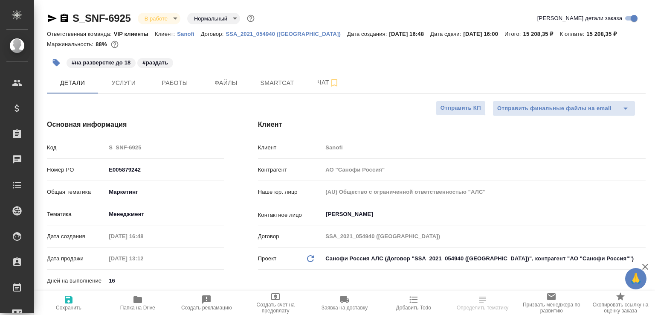 Image resolution: width=655 pixels, height=315 pixels. I want to click on span: Отправить КП, so click(460, 108).